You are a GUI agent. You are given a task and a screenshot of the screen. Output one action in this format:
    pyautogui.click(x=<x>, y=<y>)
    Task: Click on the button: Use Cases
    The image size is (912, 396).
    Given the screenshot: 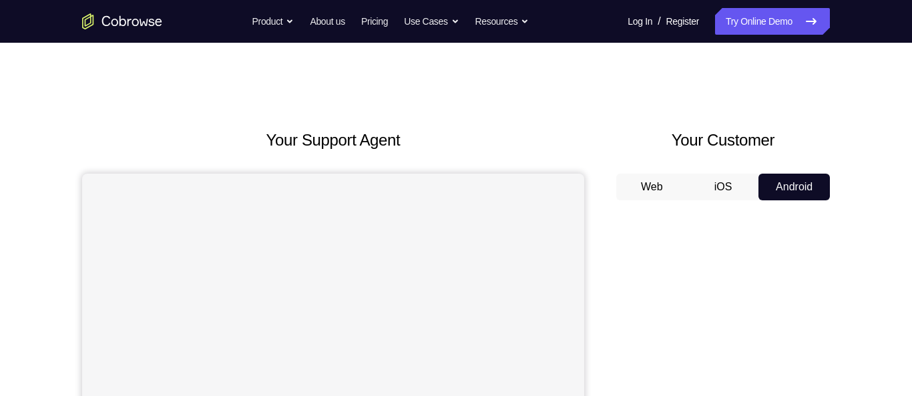 What is the action you would take?
    pyautogui.click(x=431, y=21)
    